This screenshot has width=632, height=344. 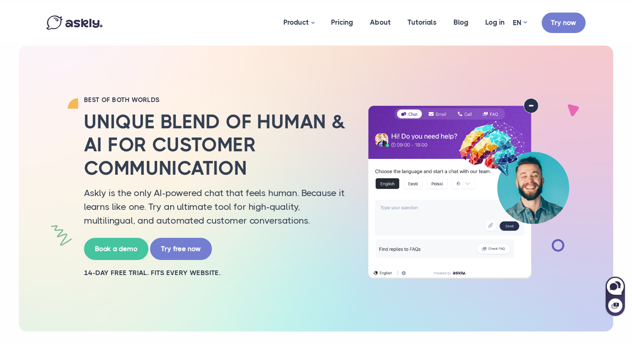 What do you see at coordinates (116, 249) in the screenshot?
I see `a: Book a demo` at bounding box center [116, 249].